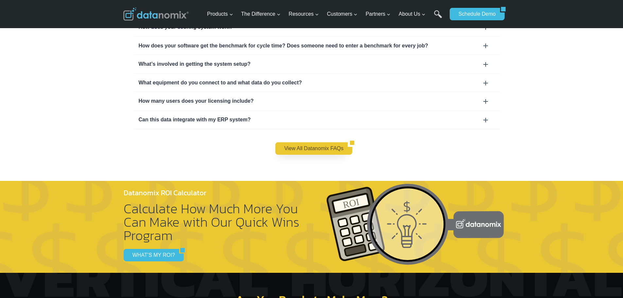 The width and height of the screenshot is (623, 298). What do you see at coordinates (158, 3) in the screenshot?
I see `span: Last Name` at bounding box center [158, 3].